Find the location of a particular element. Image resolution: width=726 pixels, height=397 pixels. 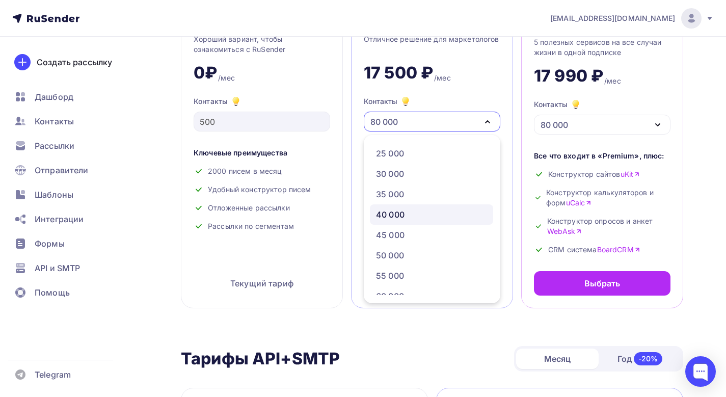

div: 0₽ is located at coordinates (205, 73).